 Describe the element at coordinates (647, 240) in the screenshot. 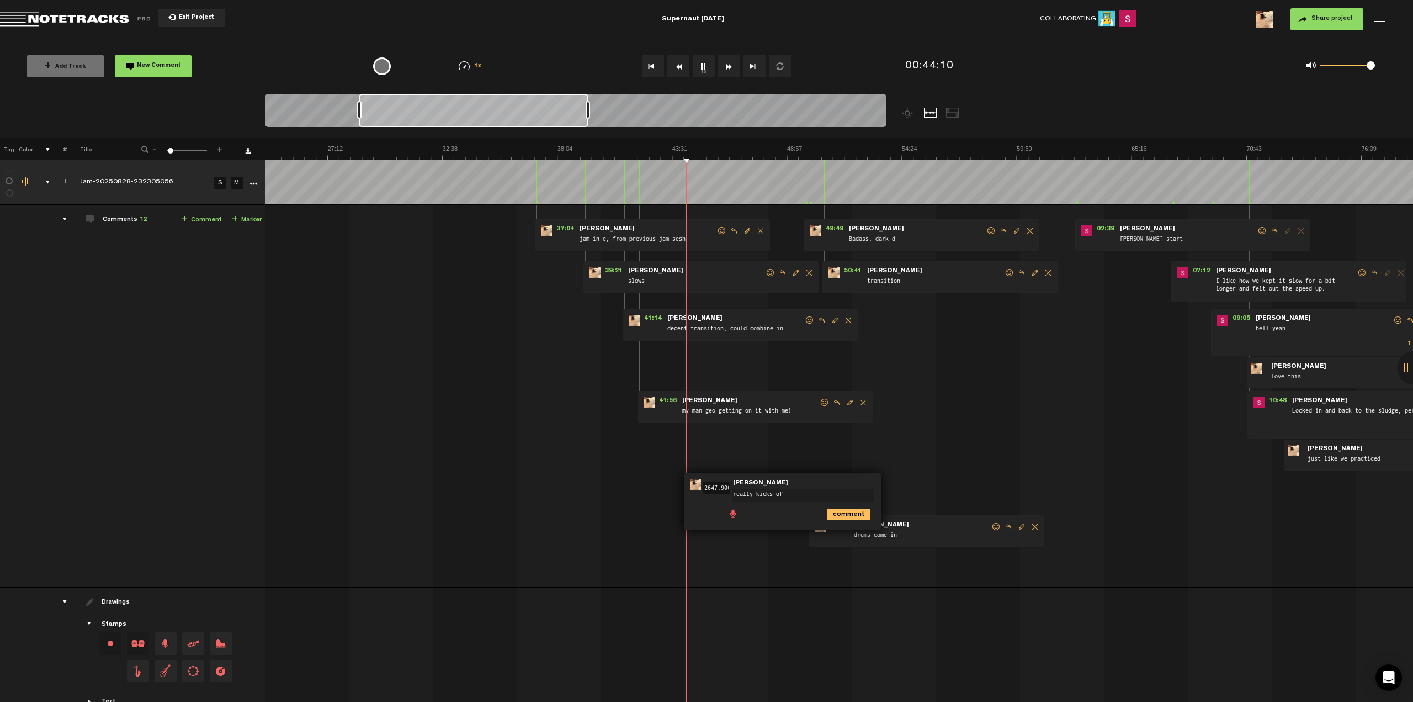

I see `span: jam in e, from previous jam sesh` at that location.